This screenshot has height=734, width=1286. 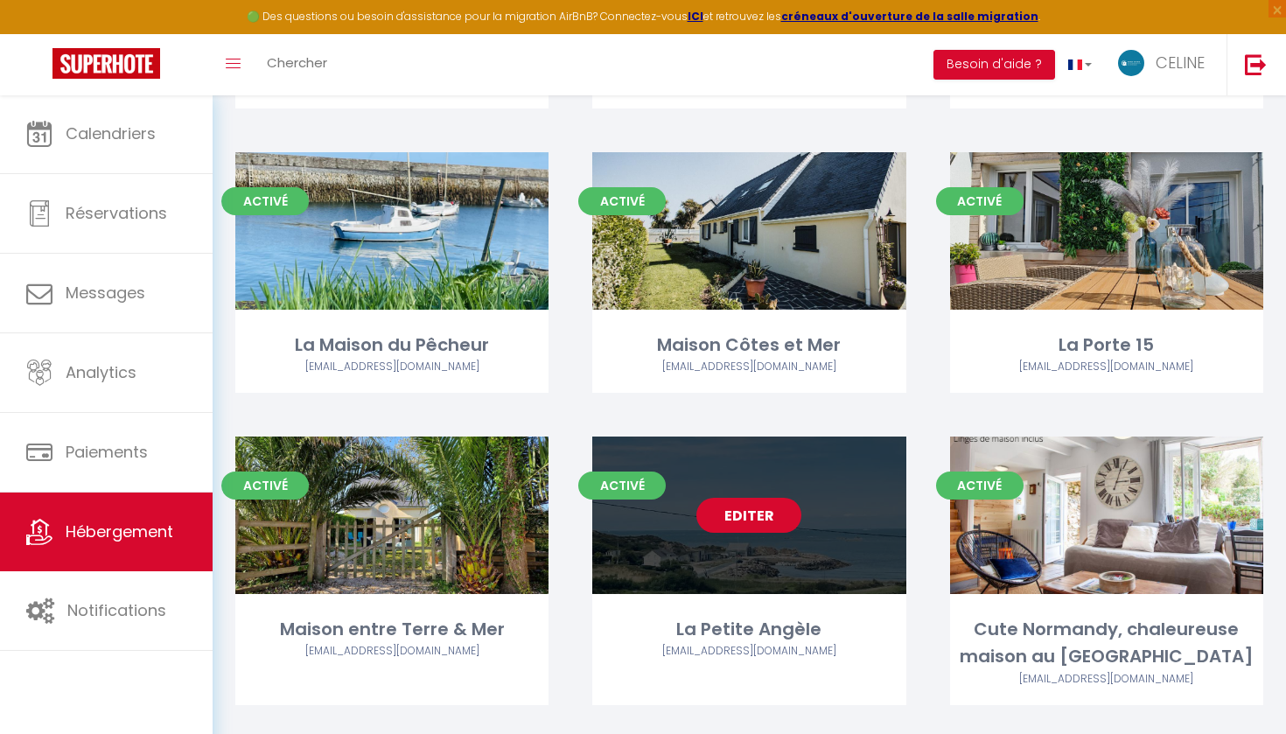 What do you see at coordinates (40, 33) in the screenshot?
I see `button: Ouvrir le widget de chat LiveChat` at bounding box center [40, 33].